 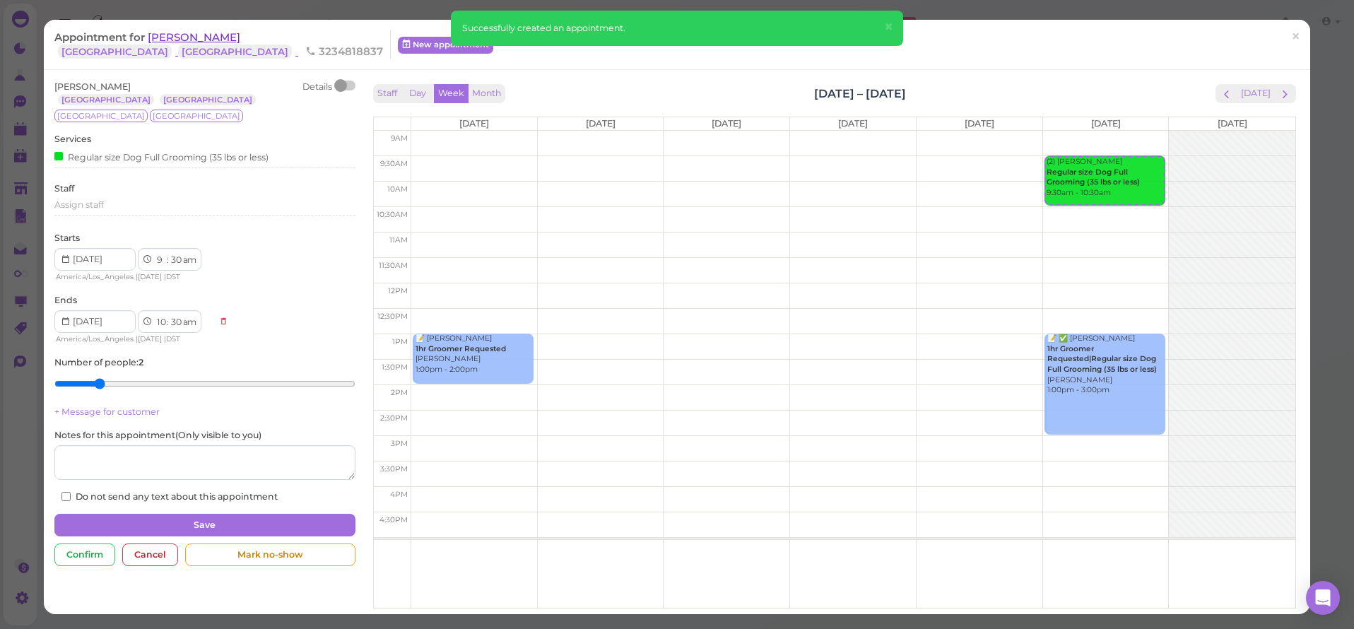 I want to click on label: Ends, so click(x=66, y=300).